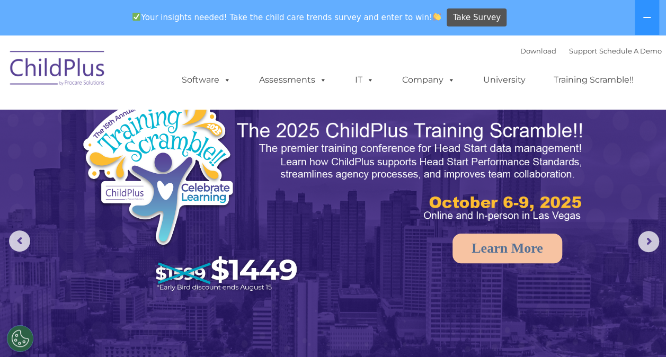  I want to click on a: University, so click(505, 80).